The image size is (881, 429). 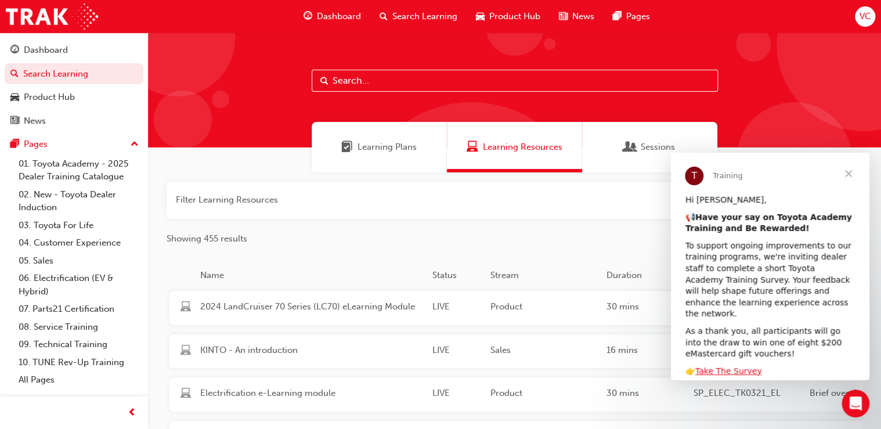 What do you see at coordinates (78, 225) in the screenshot?
I see `a: 03. Toyota For Life` at bounding box center [78, 225].